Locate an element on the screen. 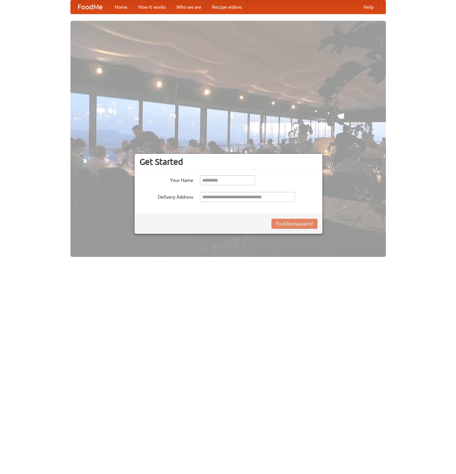 The image size is (456, 474). a: Home is located at coordinates (121, 7).